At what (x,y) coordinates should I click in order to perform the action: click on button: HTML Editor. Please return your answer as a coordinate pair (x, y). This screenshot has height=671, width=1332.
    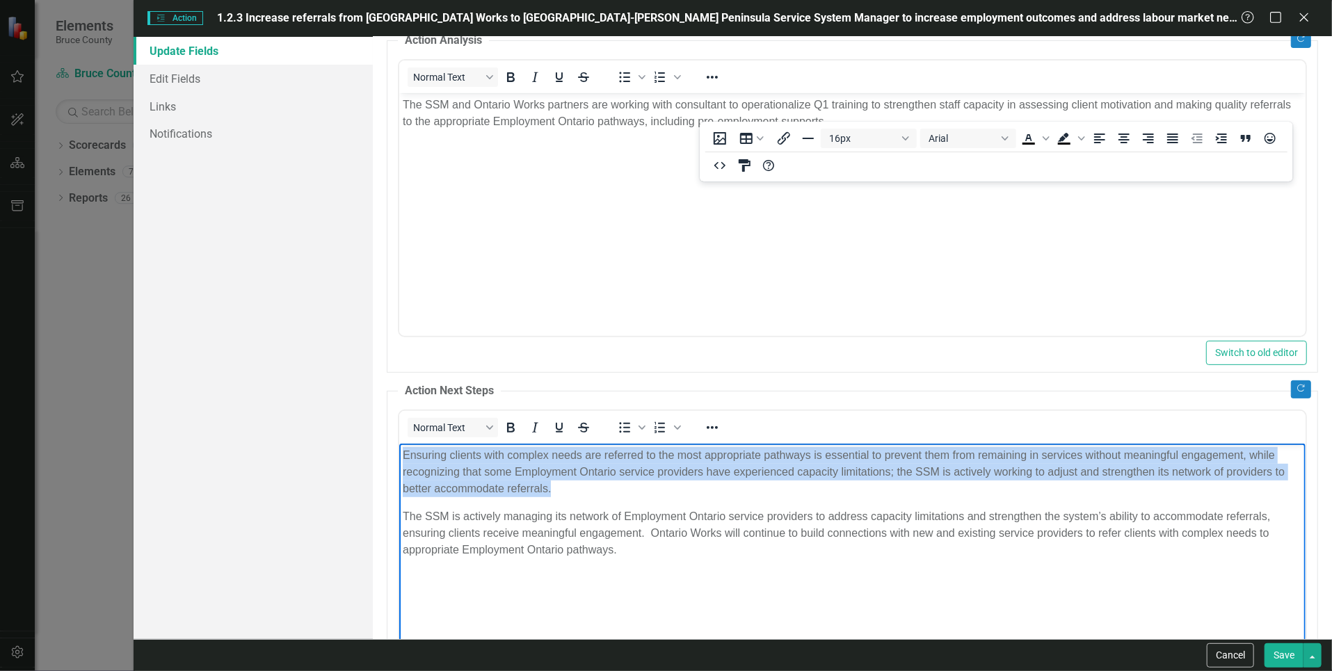
    Looking at the image, I should click on (720, 166).